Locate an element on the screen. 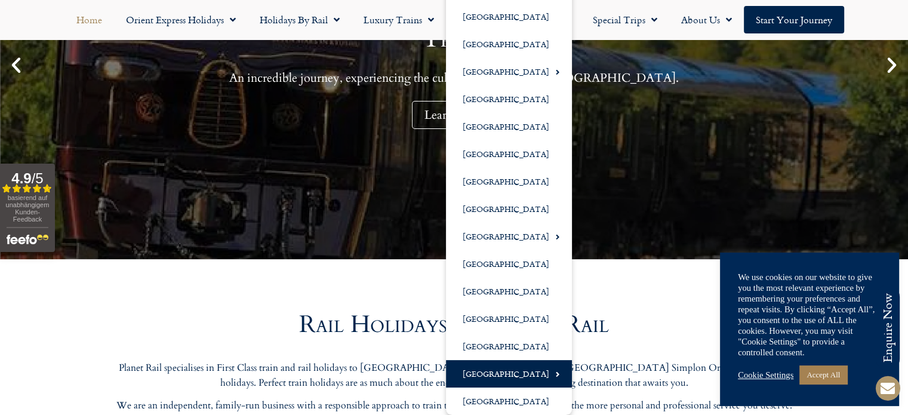  a: Accept All is located at coordinates (823, 374).